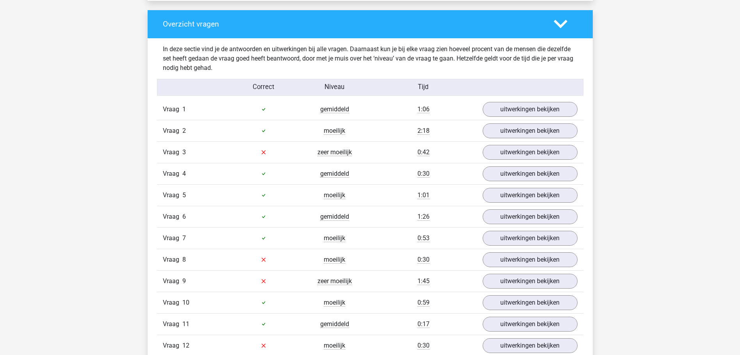 This screenshot has height=355, width=740. Describe the element at coordinates (186, 302) in the screenshot. I see `span: 10` at that location.